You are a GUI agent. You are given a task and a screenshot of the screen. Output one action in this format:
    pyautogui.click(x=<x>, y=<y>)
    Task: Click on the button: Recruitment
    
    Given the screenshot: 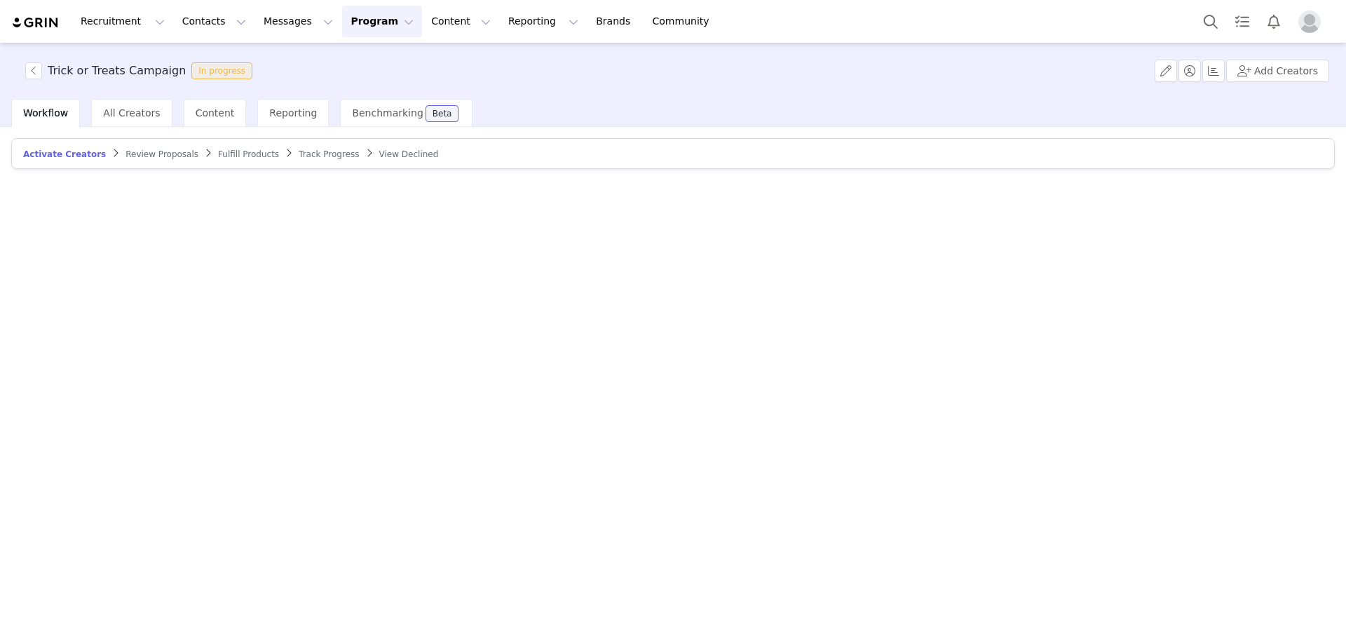 What is the action you would take?
    pyautogui.click(x=123, y=21)
    